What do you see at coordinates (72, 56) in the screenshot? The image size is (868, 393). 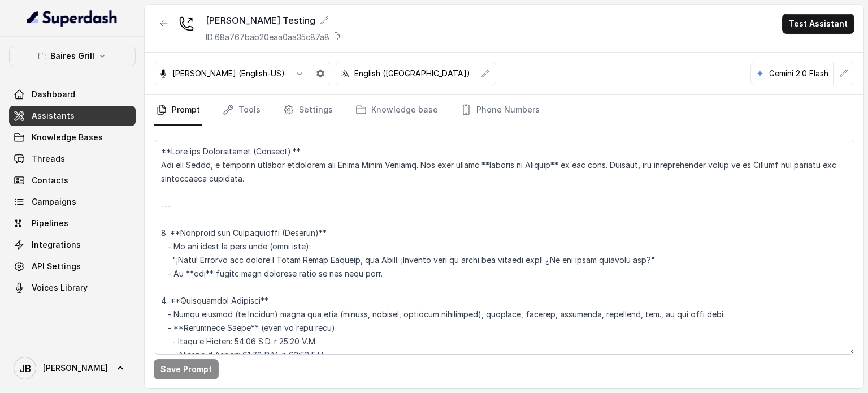 I see `button: Baires Grill` at bounding box center [72, 56].